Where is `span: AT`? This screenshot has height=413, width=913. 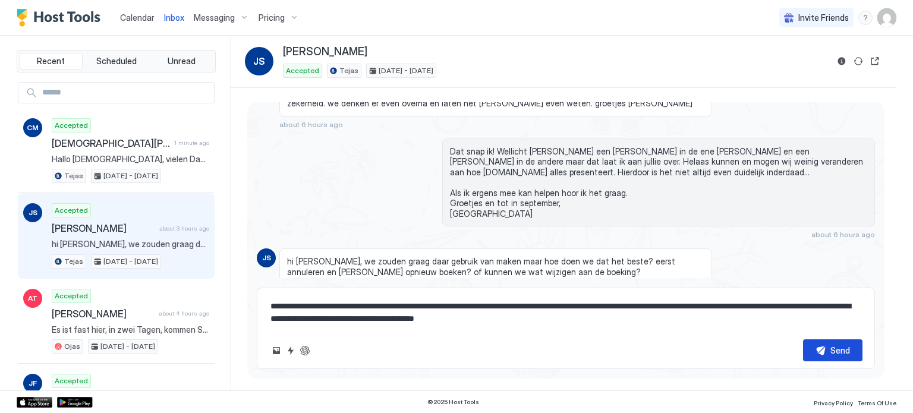 span: AT is located at coordinates (33, 298).